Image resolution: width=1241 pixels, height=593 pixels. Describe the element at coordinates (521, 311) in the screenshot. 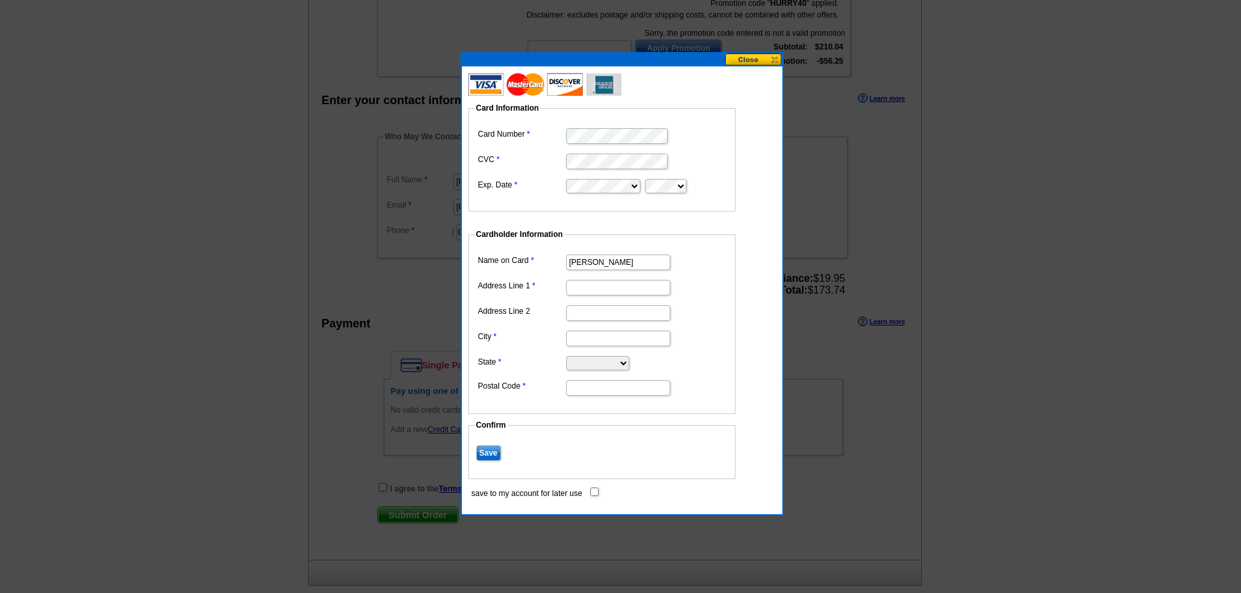

I see `label: Address Line 2` at that location.